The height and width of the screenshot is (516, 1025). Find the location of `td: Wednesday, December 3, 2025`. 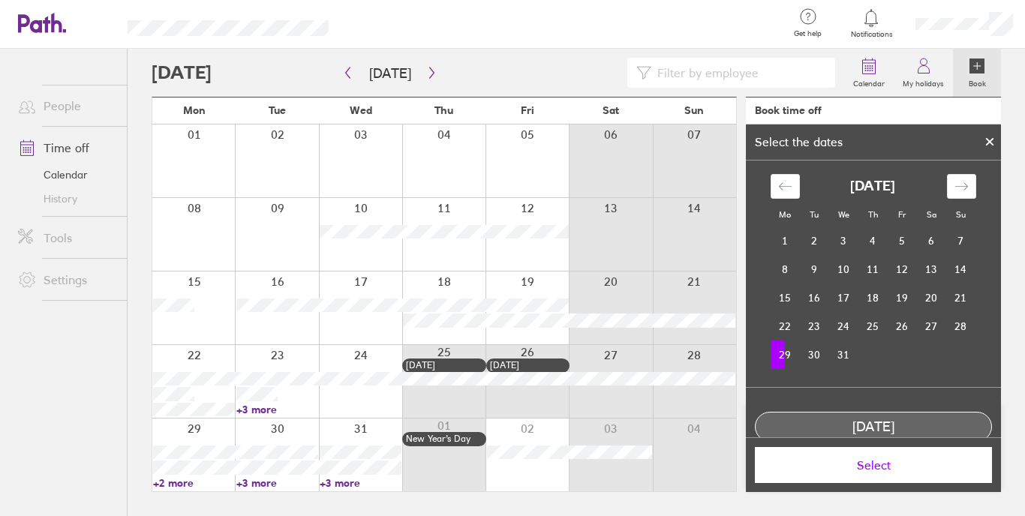

td: Wednesday, December 3, 2025 is located at coordinates (843, 241).